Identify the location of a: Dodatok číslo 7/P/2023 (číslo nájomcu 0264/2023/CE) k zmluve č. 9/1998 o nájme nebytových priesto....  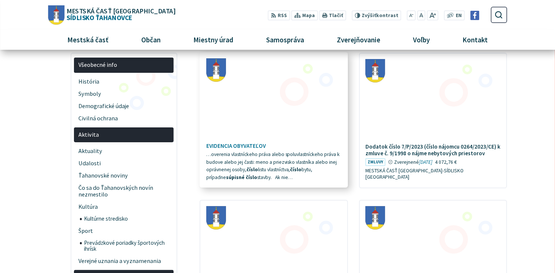
(433, 120).